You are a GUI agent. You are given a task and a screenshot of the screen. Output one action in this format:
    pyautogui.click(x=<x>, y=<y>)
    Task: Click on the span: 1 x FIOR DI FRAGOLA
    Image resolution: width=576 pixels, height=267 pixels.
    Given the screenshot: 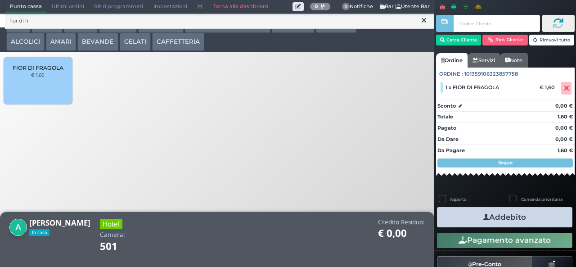 What is the action you would take?
    pyautogui.click(x=472, y=87)
    